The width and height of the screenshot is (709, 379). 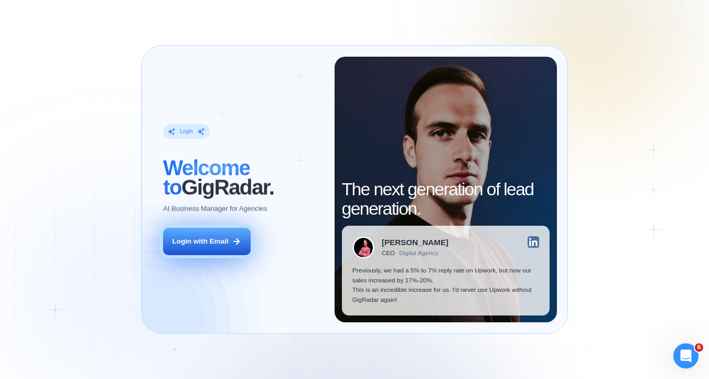 What do you see at coordinates (215, 209) in the screenshot?
I see `p: AI Business Manager for Agencies` at bounding box center [215, 209].